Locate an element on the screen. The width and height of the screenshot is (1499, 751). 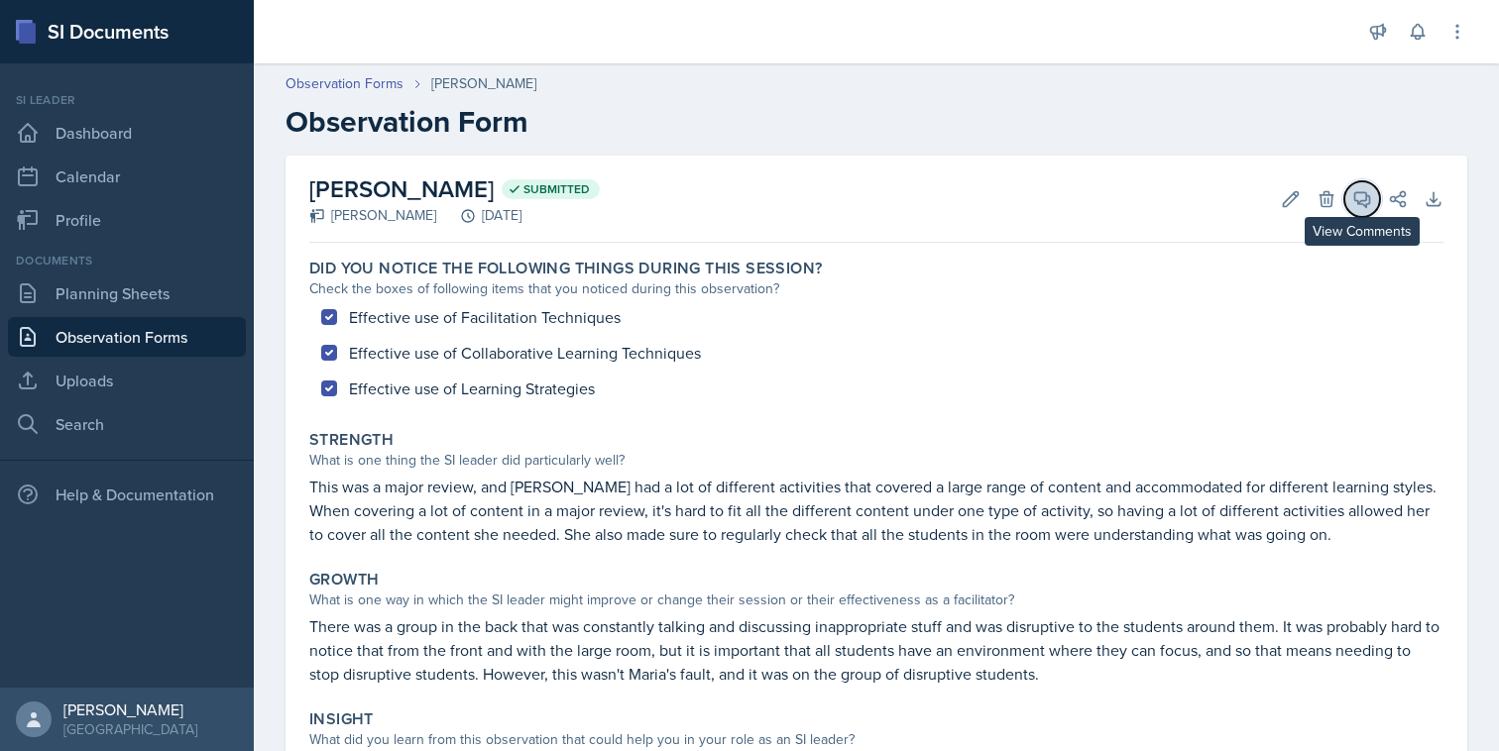
label: Did you notice the following things during this session? is located at coordinates (565, 269).